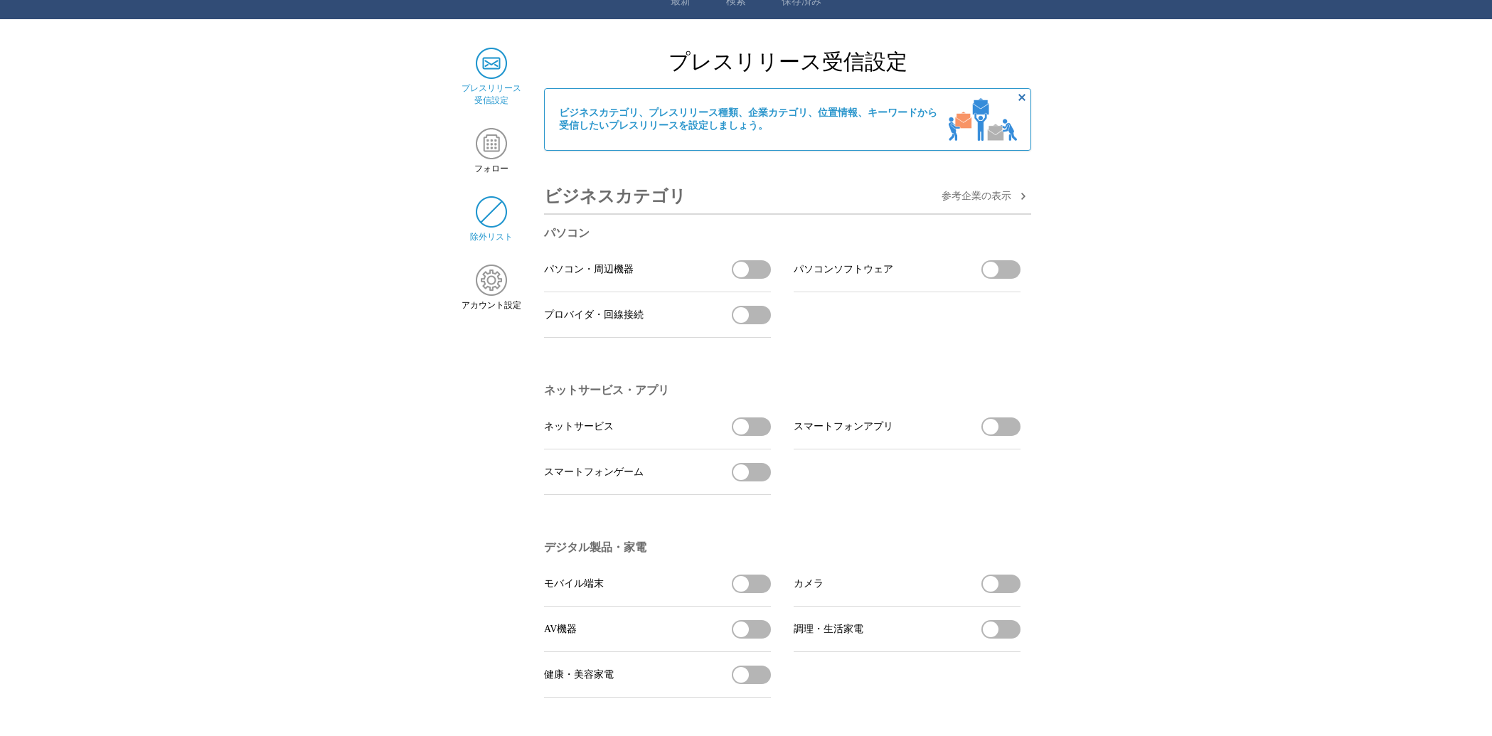 The height and width of the screenshot is (736, 1492). What do you see at coordinates (748, 120) in the screenshot?
I see `span: ビジネスカテゴリ、プレスリリース種類、企業カテゴリ、位置情報、キーワードから 受信したいプレスリリースを設定しましょう。` at bounding box center [748, 120].